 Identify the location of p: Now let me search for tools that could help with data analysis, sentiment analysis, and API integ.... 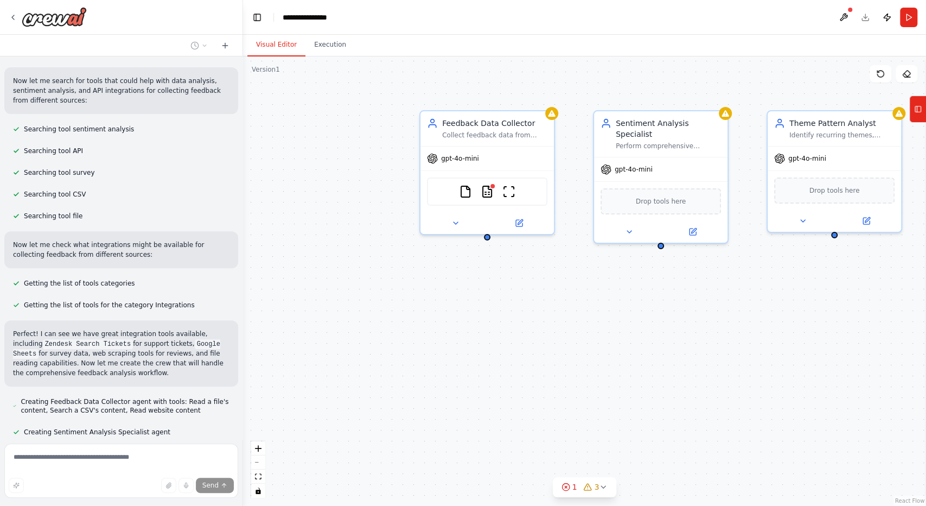
(121, 91).